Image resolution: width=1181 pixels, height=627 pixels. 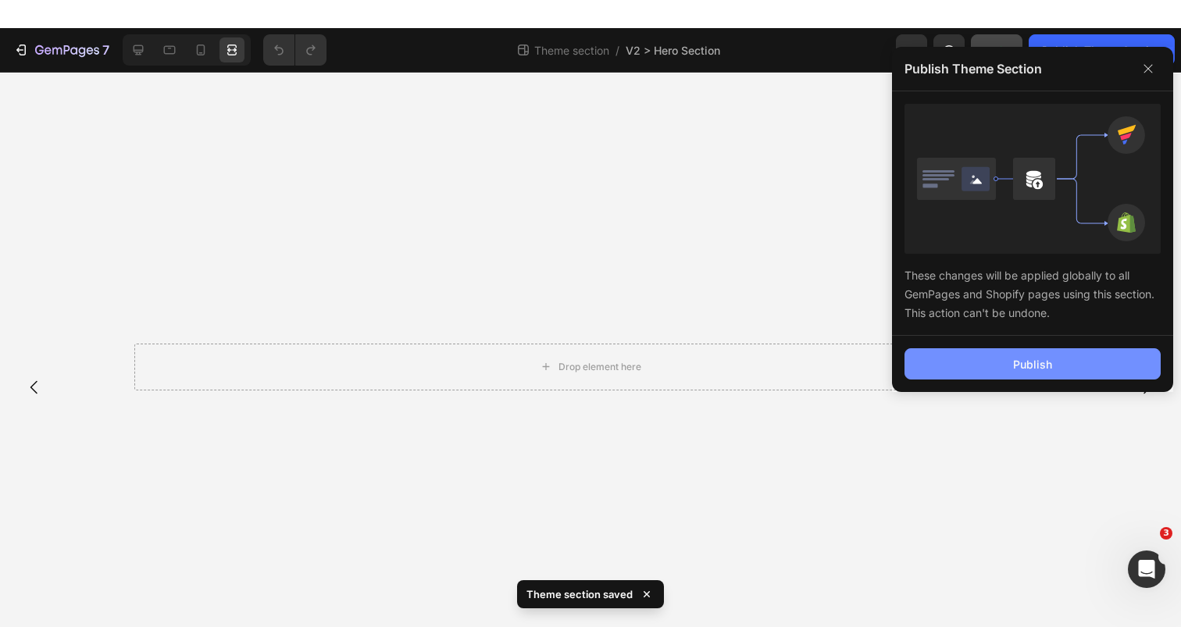 I want to click on div: Drop element here, so click(x=600, y=323).